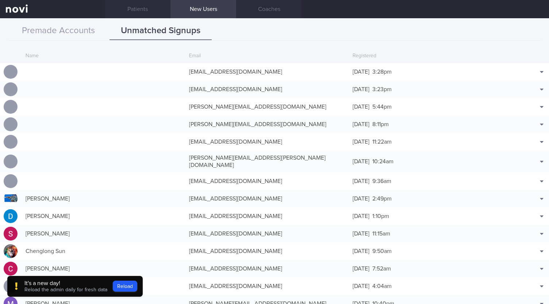 Image resolution: width=549 pixels, height=304 pixels. Describe the element at coordinates (383, 162) in the screenshot. I see `span: 10:24am` at that location.